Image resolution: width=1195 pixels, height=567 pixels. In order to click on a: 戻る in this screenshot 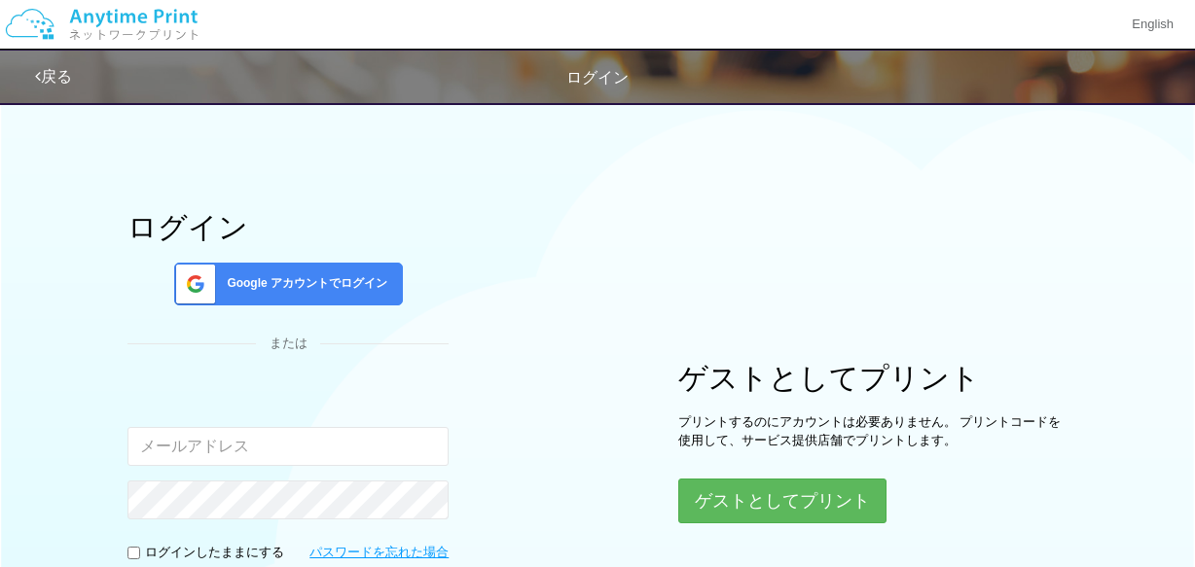, I will do `click(54, 76)`.